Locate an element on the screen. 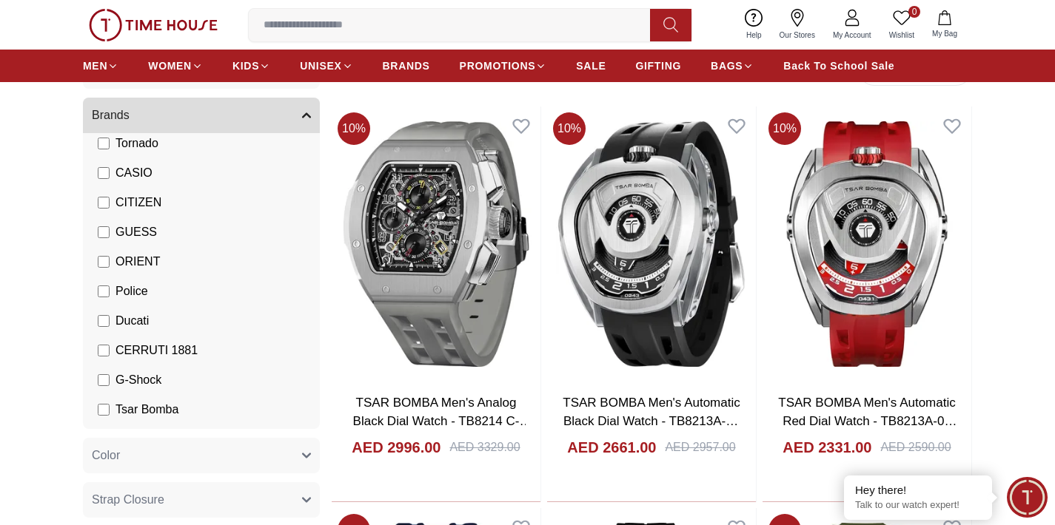 This screenshot has width=1055, height=525. input: CERRUTI 1881 is located at coordinates (104, 351).